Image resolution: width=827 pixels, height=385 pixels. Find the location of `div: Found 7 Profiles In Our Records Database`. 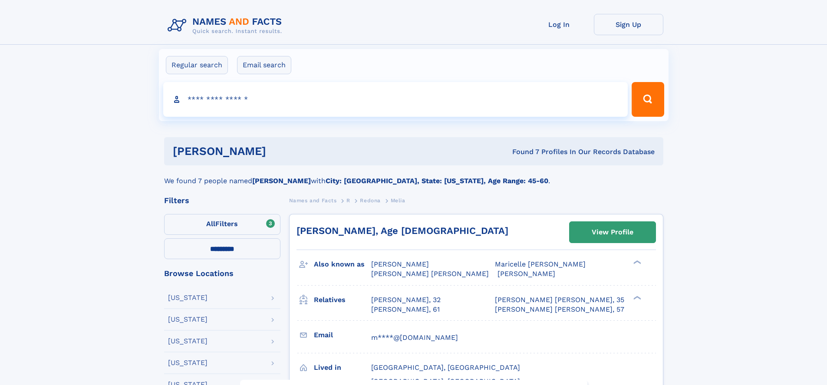

div: Found 7 Profiles In Our Records Database is located at coordinates (522, 152).